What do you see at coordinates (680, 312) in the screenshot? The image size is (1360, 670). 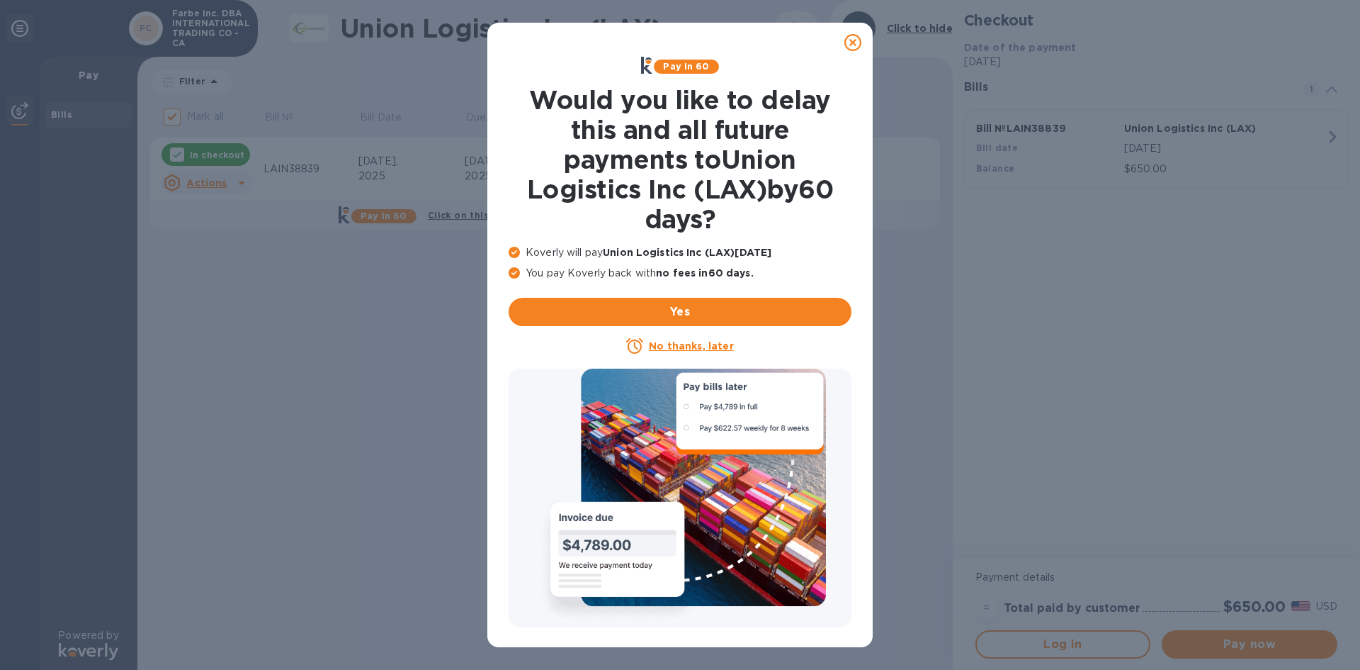 I see `span: Yes` at bounding box center [680, 312].